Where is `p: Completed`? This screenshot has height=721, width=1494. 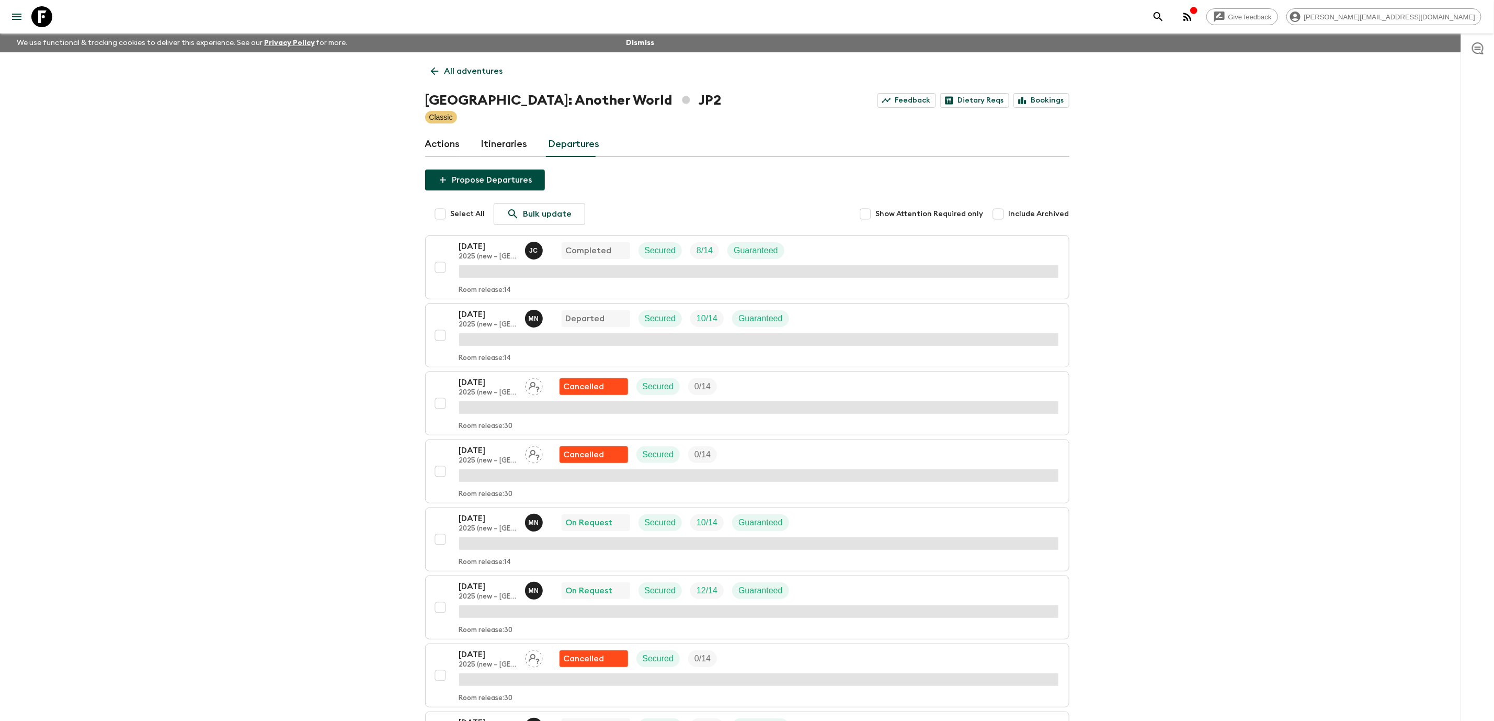
p: Completed is located at coordinates (589, 251).